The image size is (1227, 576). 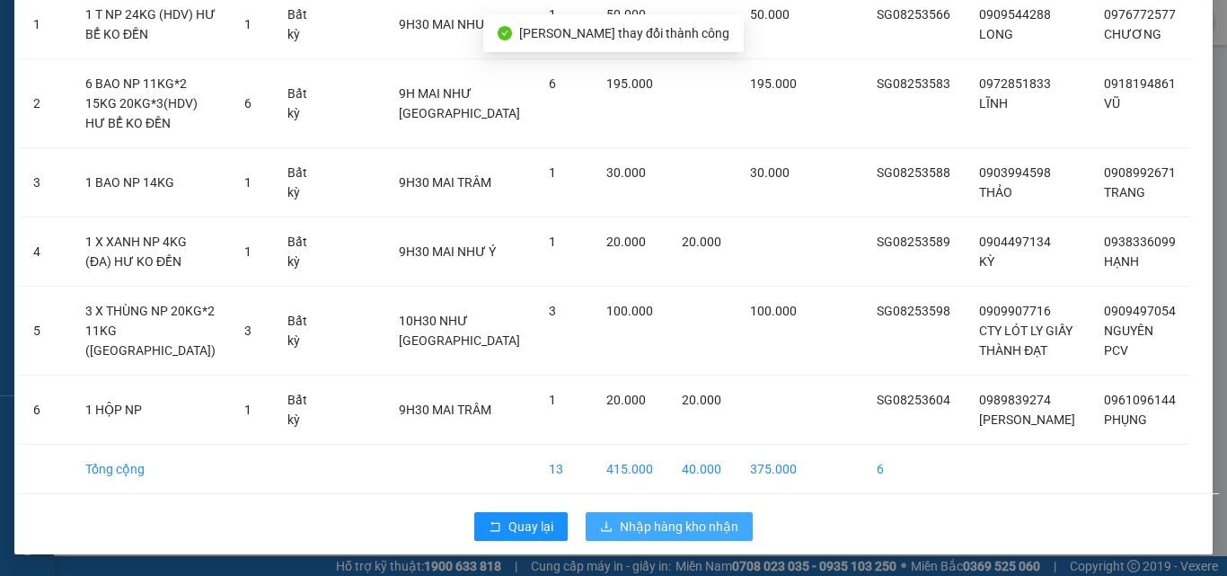 What do you see at coordinates (531, 526) in the screenshot?
I see `span: Quay lại` at bounding box center [531, 526].